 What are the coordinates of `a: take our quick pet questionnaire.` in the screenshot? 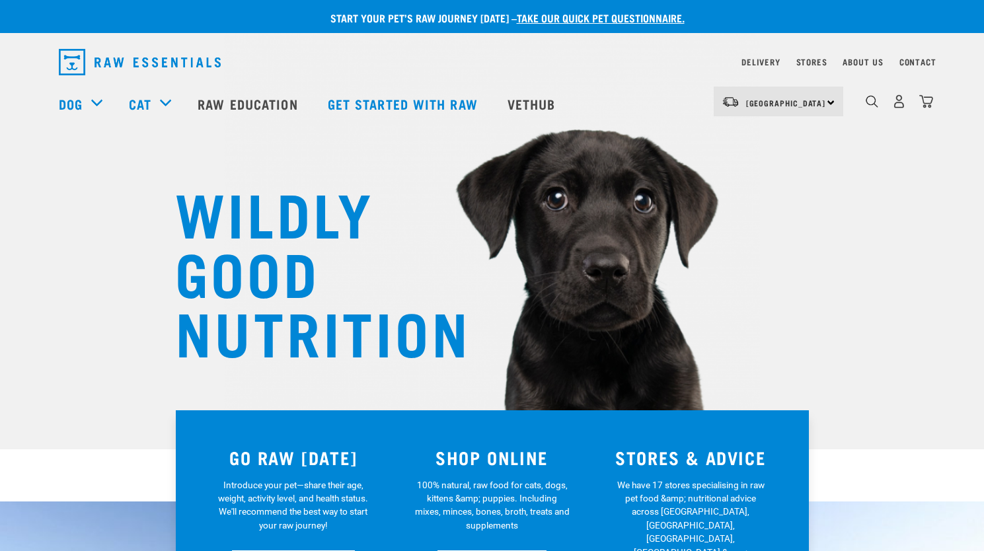 It's located at (601, 17).